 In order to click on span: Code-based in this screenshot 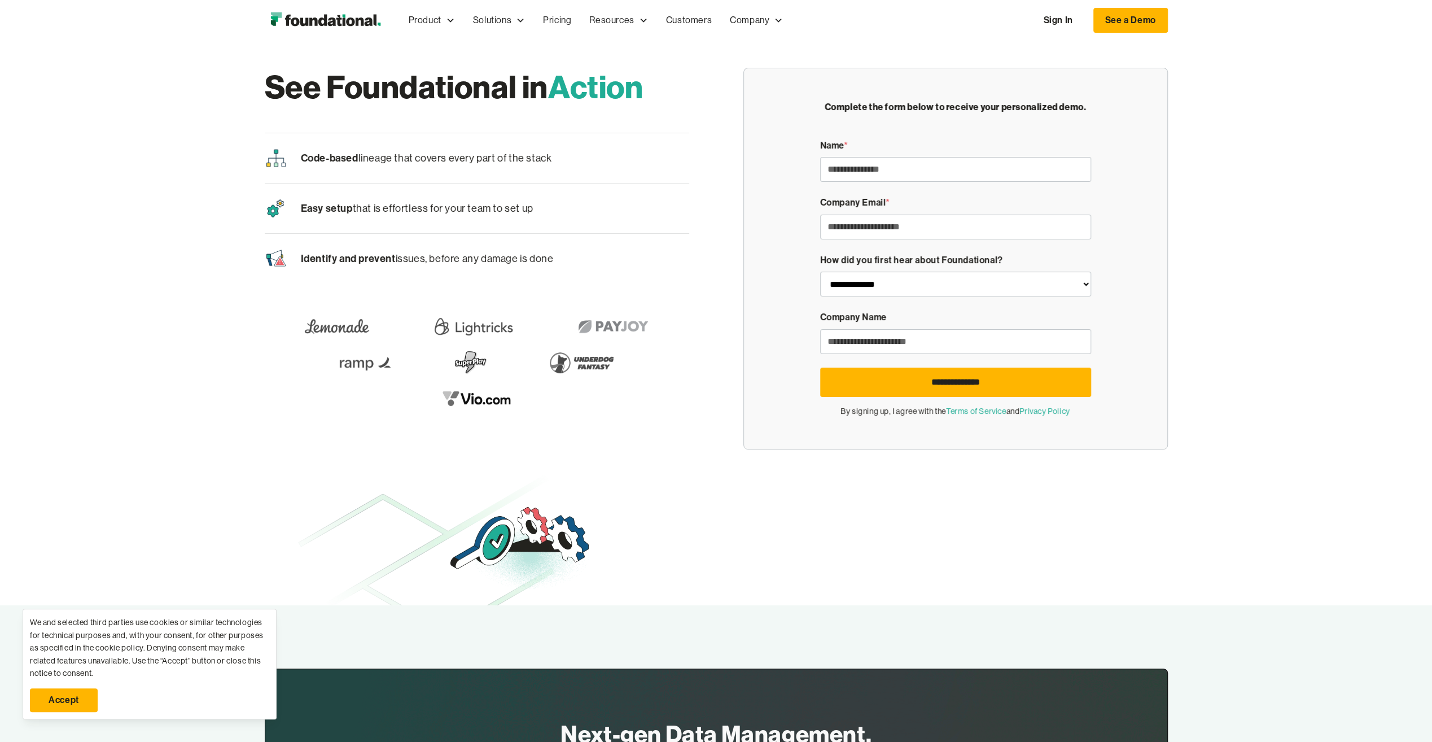, I will do `click(330, 158)`.